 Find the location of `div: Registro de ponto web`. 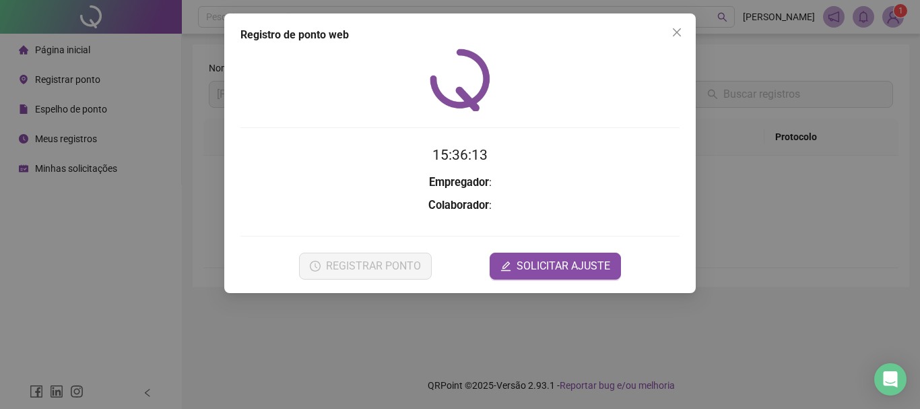

div: Registro de ponto web is located at coordinates (460, 35).